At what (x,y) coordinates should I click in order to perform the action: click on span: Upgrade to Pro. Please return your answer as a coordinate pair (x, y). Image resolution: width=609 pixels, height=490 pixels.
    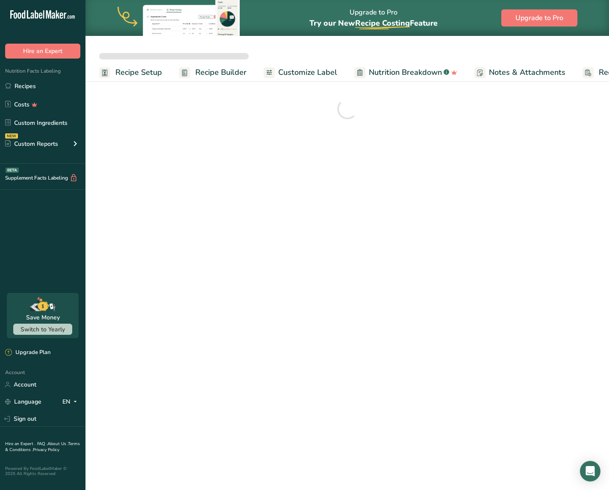
    Looking at the image, I should click on (539, 18).